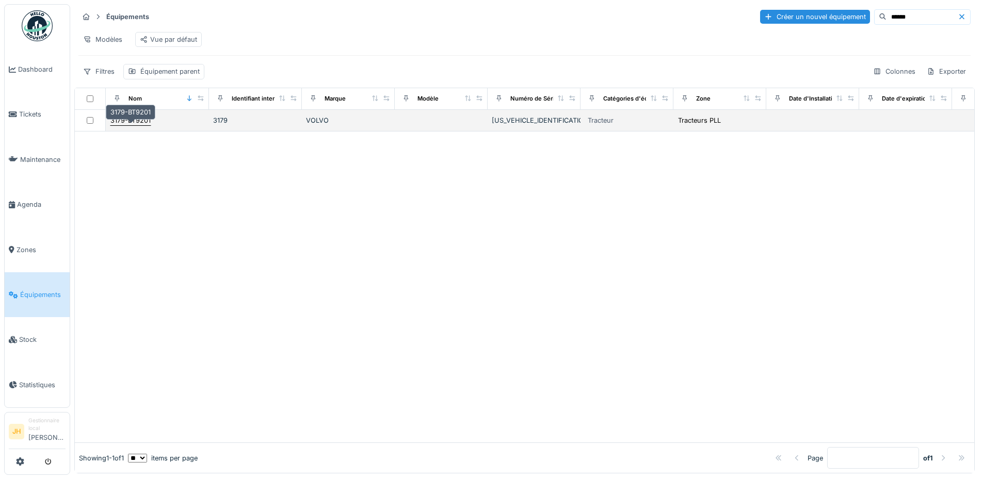 The height and width of the screenshot is (479, 983). Describe the element at coordinates (37, 69) in the screenshot. I see `a: Dashboard` at that location.